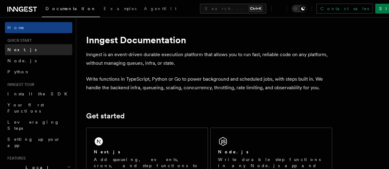 This screenshot has width=389, height=169. I want to click on span: AgentKit, so click(160, 9).